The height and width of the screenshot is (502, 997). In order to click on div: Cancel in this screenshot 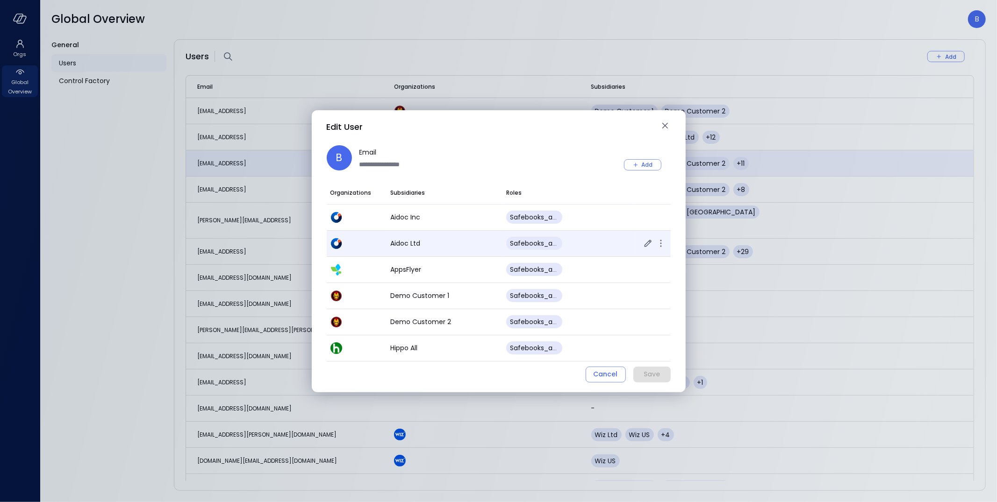, I will do `click(606, 374)`.